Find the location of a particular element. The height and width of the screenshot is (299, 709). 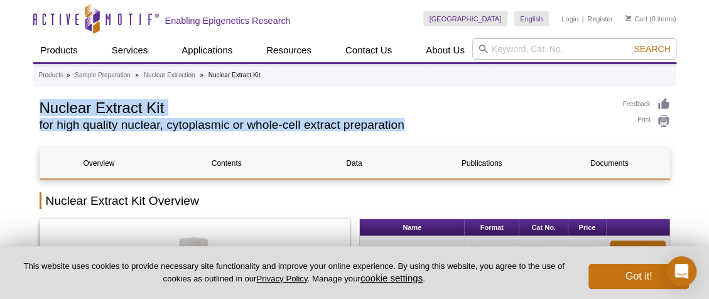

h2: for high quality nuclear, cytoplasmic or whole-cell extract preparation is located at coordinates (325, 125).